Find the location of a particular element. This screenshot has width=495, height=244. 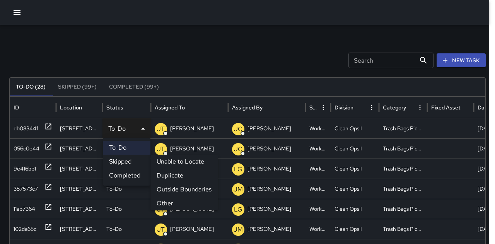

li: Other is located at coordinates (184, 203).